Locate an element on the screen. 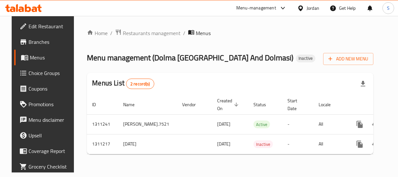  span: Branches is located at coordinates (51, 42).